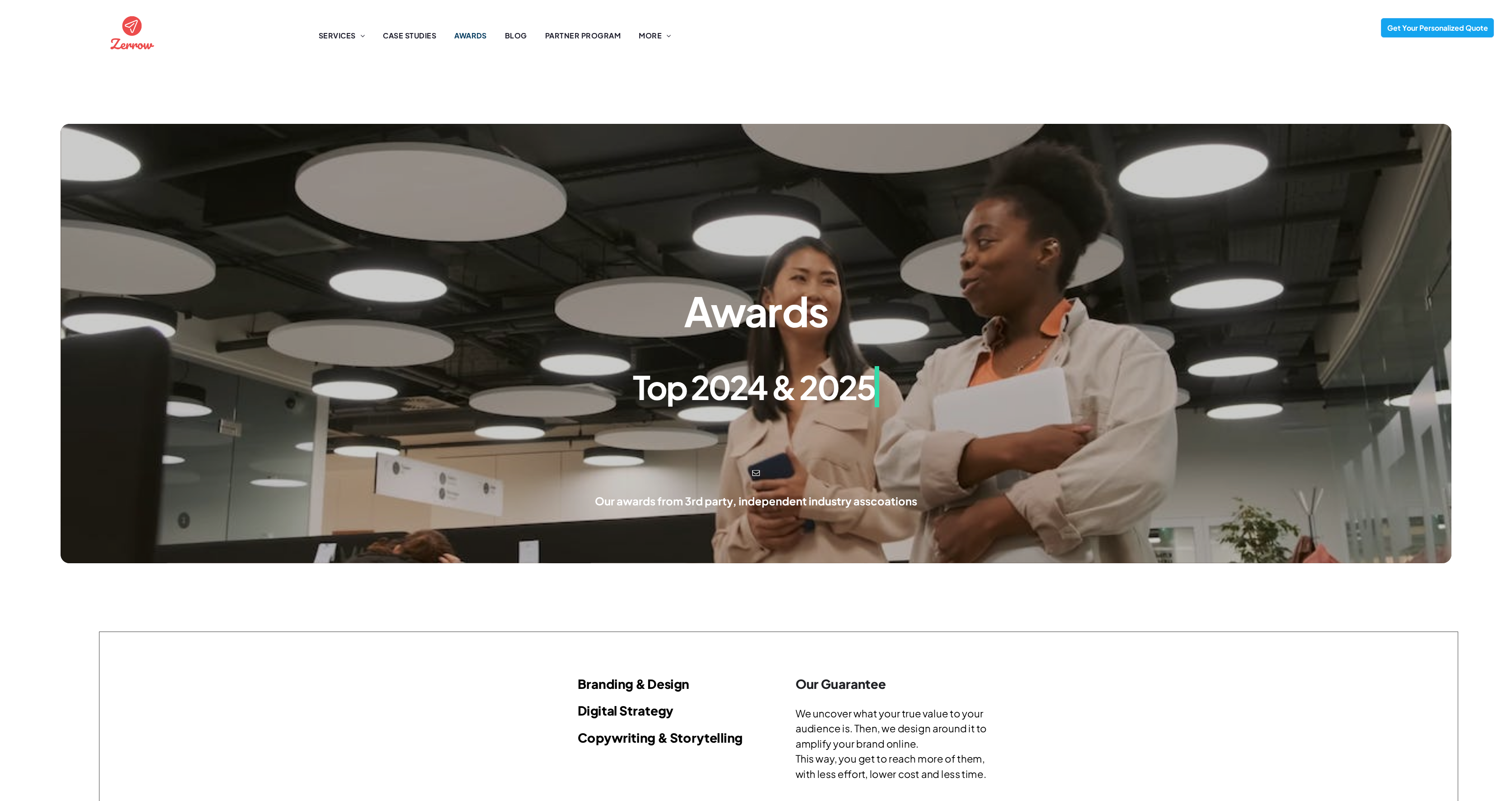 This screenshot has width=1512, height=801. I want to click on a: SERVICES, so click(342, 36).